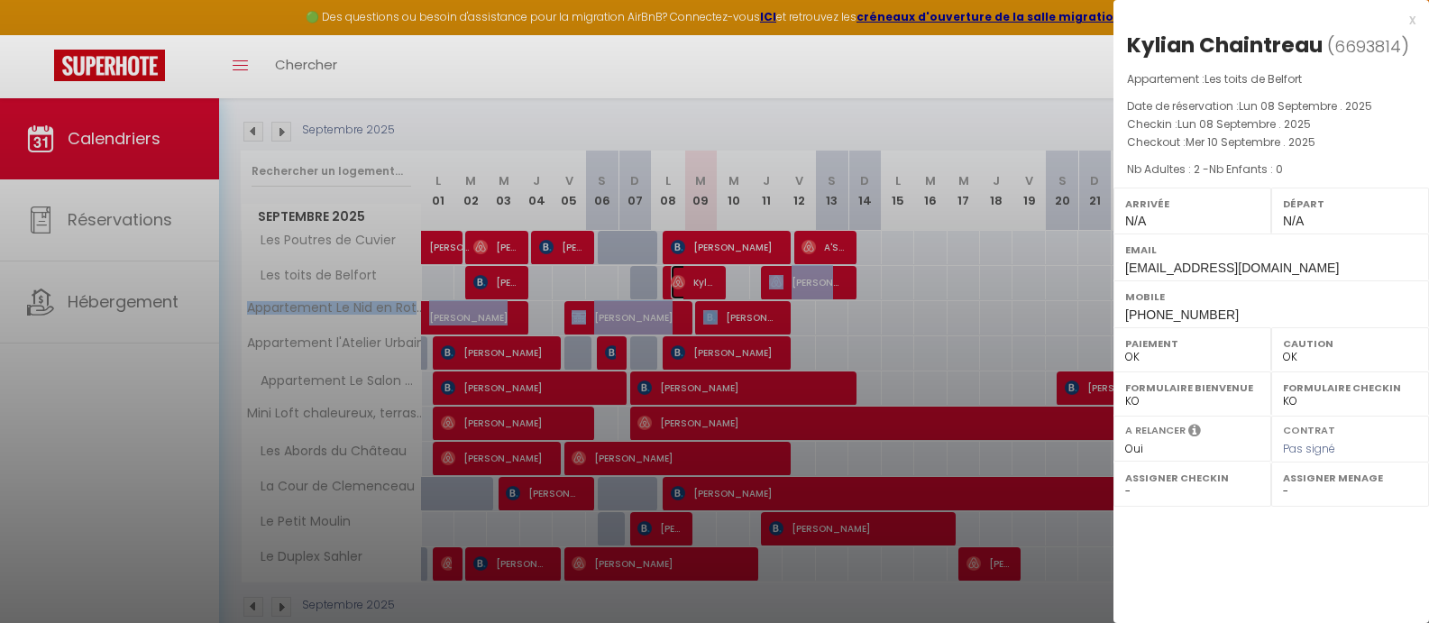  I want to click on button: Ouvrir le widget de chat LiveChat, so click(41, 34).